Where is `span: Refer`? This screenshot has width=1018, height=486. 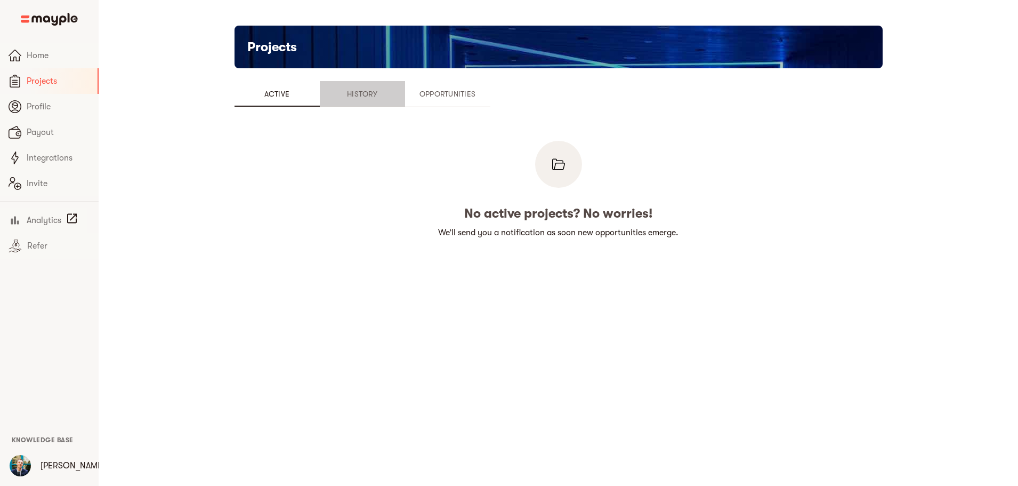
span: Refer is located at coordinates (59, 246).